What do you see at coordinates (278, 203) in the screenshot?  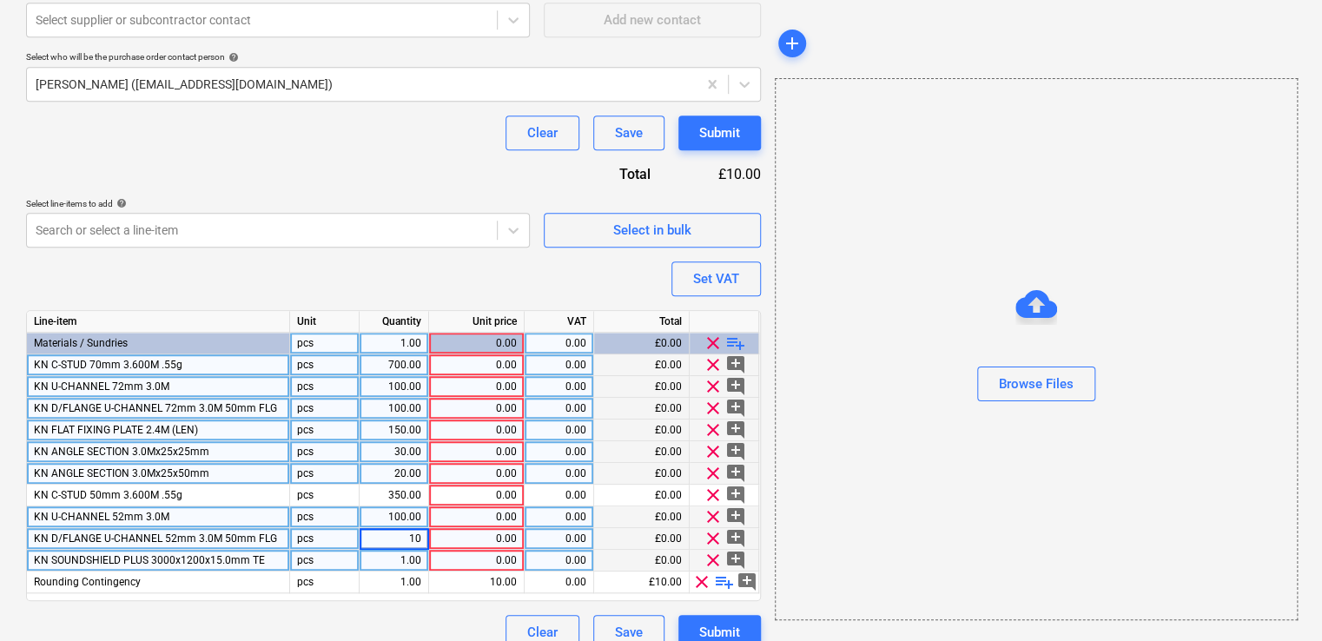 I see `div: Select line-items to add` at bounding box center [278, 203].